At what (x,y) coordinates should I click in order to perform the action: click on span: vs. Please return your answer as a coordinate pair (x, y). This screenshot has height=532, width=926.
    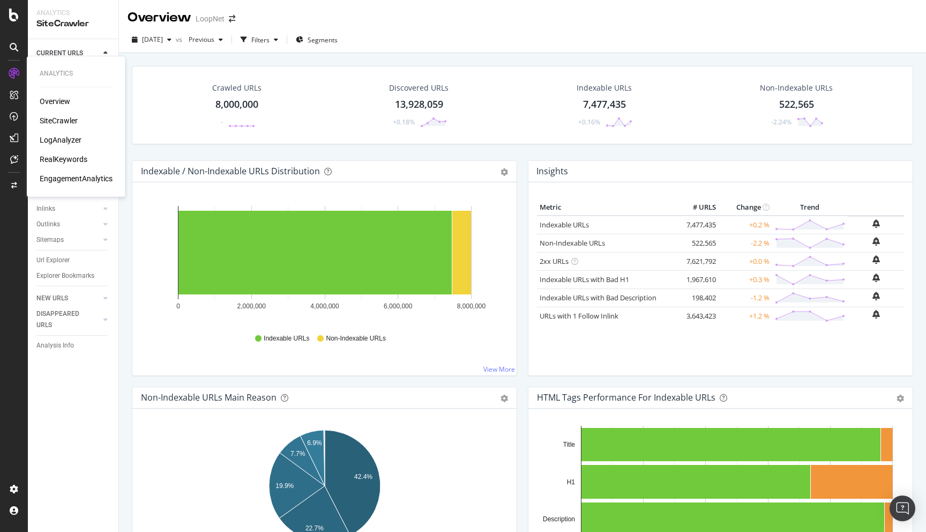
    Looking at the image, I should click on (180, 39).